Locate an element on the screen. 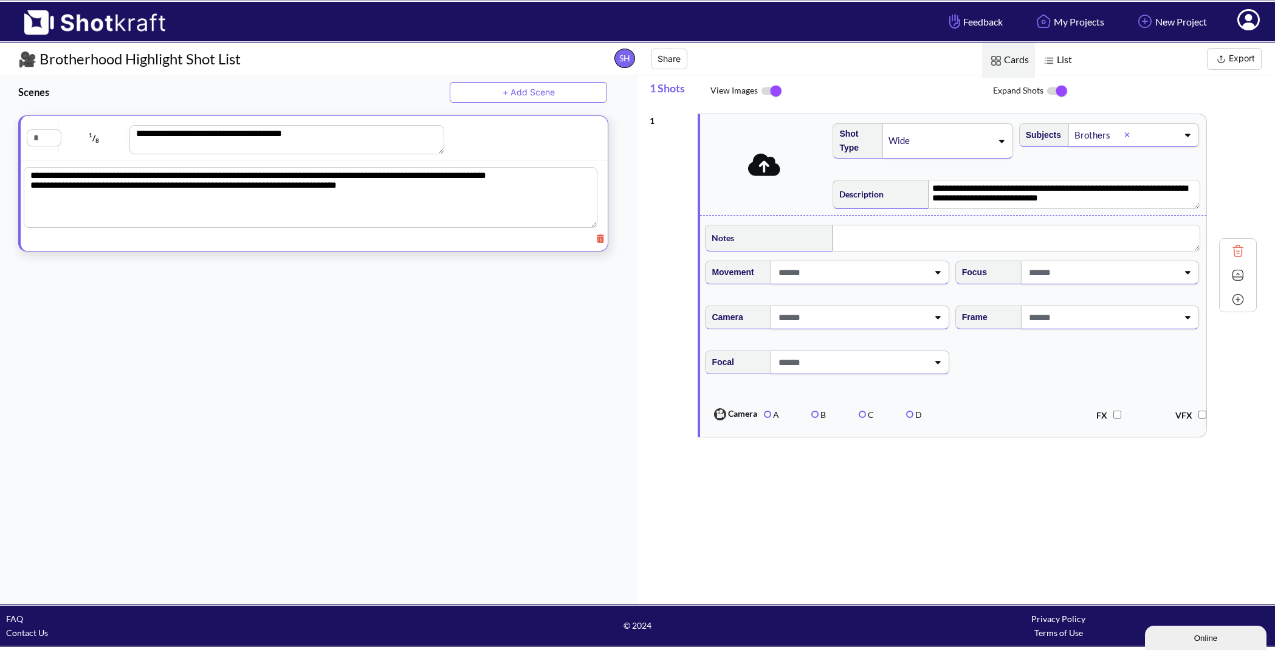  span: Feedback is located at coordinates (974, 21).